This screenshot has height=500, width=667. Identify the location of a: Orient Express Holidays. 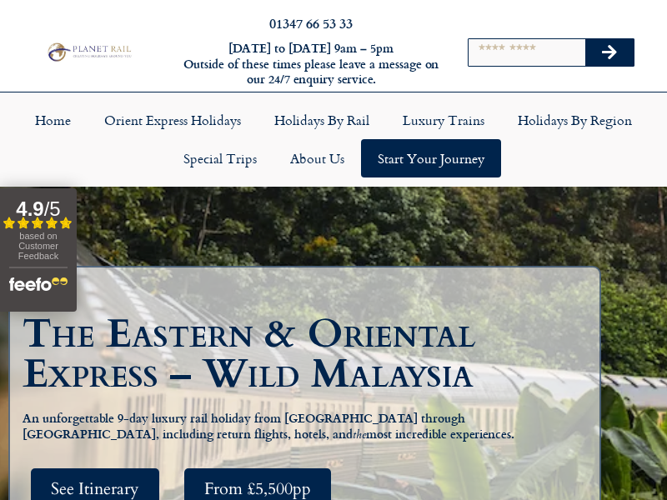
(173, 120).